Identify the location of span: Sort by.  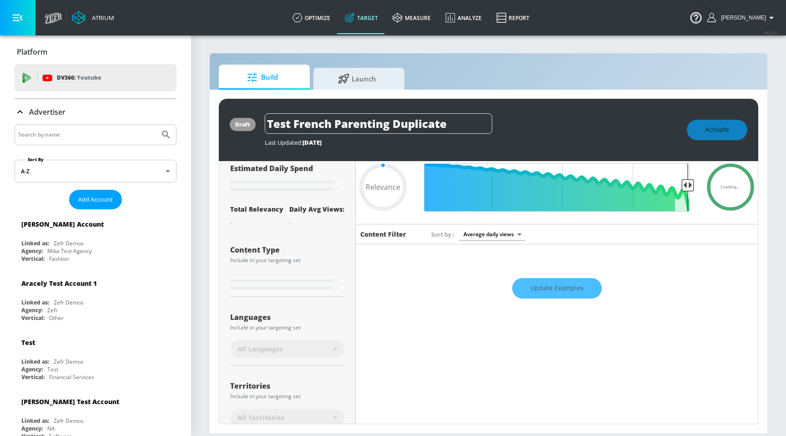
(443, 234).